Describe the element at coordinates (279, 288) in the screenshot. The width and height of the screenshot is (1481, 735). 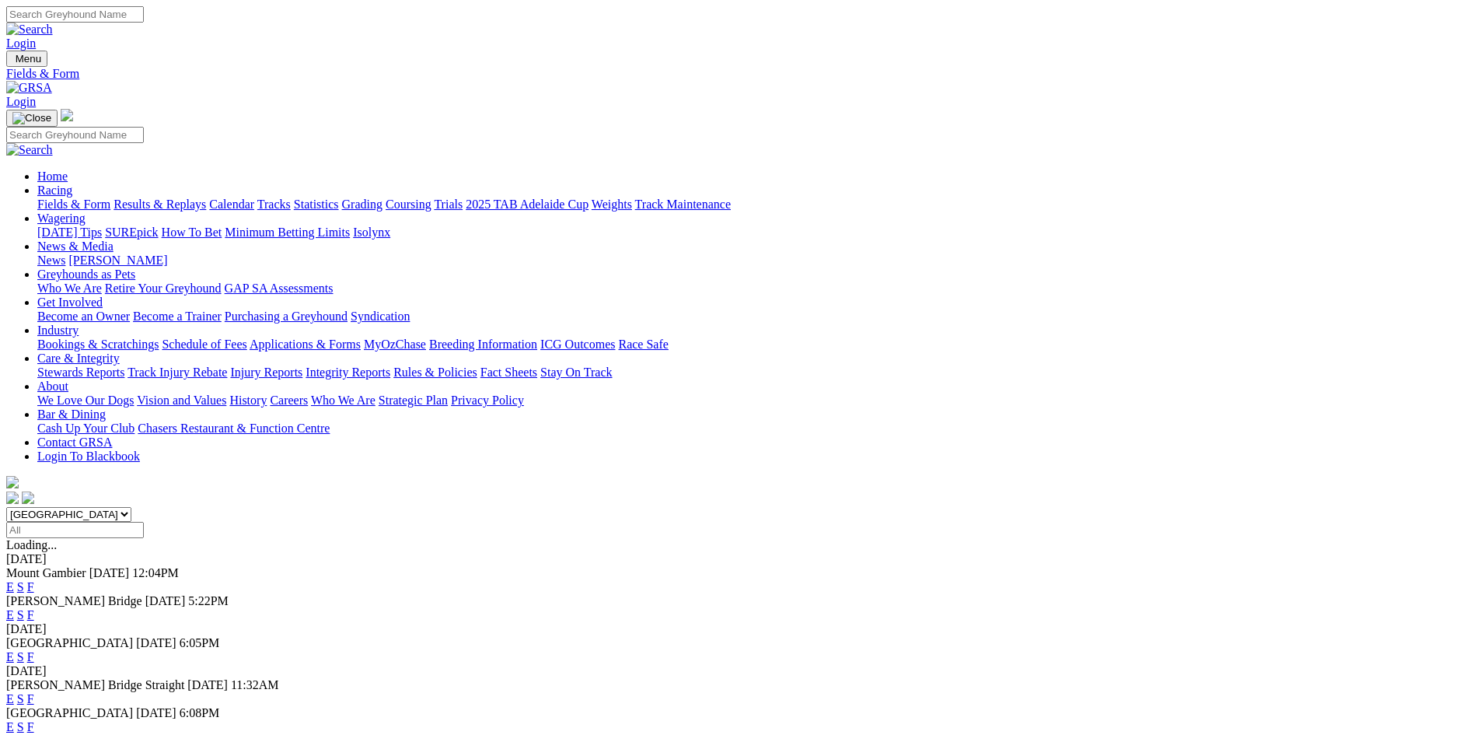
I see `a: GAP SA Assessments` at that location.